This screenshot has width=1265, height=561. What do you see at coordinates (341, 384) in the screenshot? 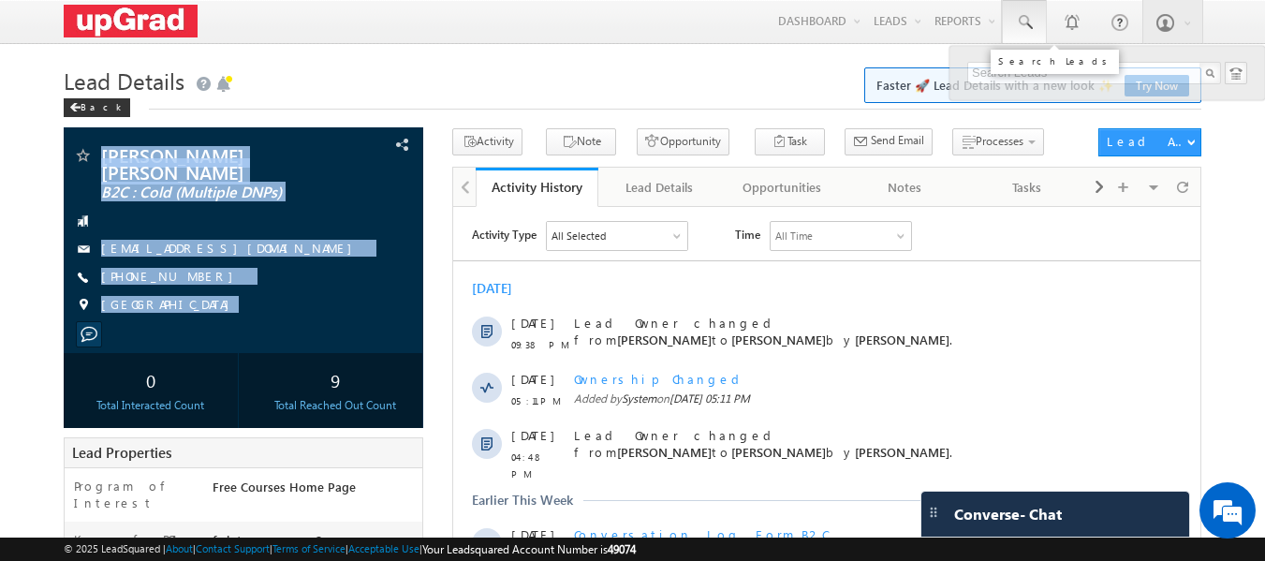
I see `span: modified by` at bounding box center [341, 384].